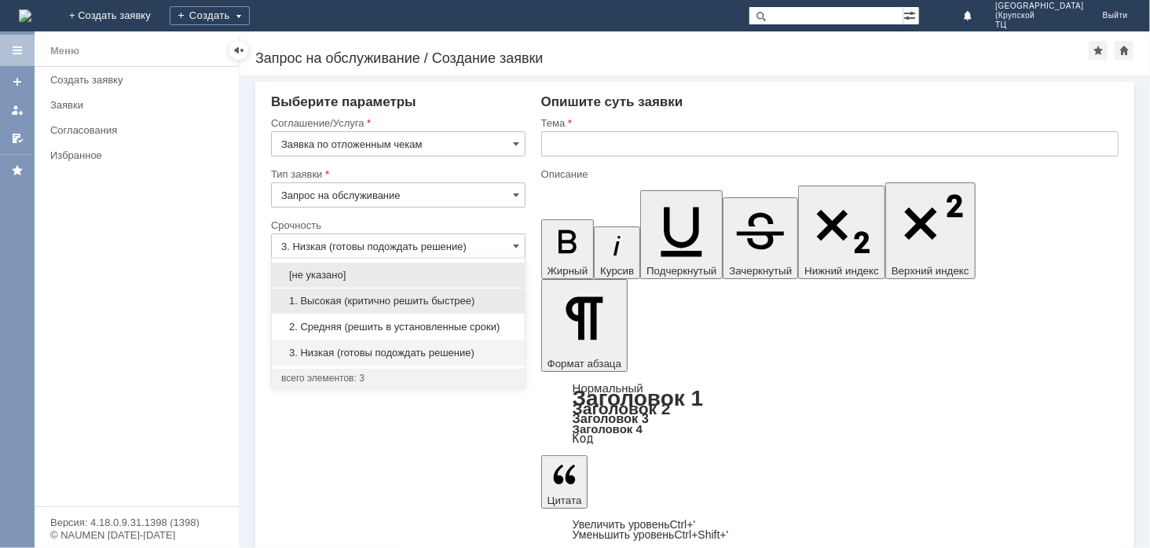  Describe the element at coordinates (64, 51) in the screenshot. I see `div: Меню` at that location.